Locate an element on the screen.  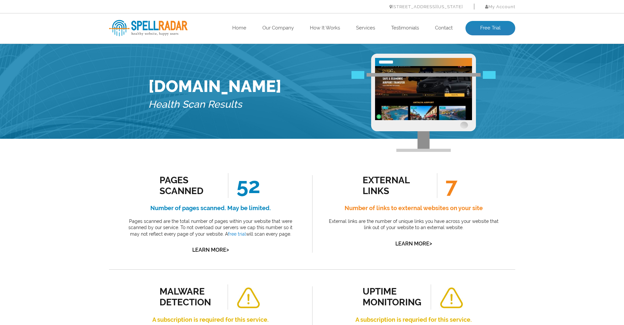
span: 52 is located at coordinates (244, 186).